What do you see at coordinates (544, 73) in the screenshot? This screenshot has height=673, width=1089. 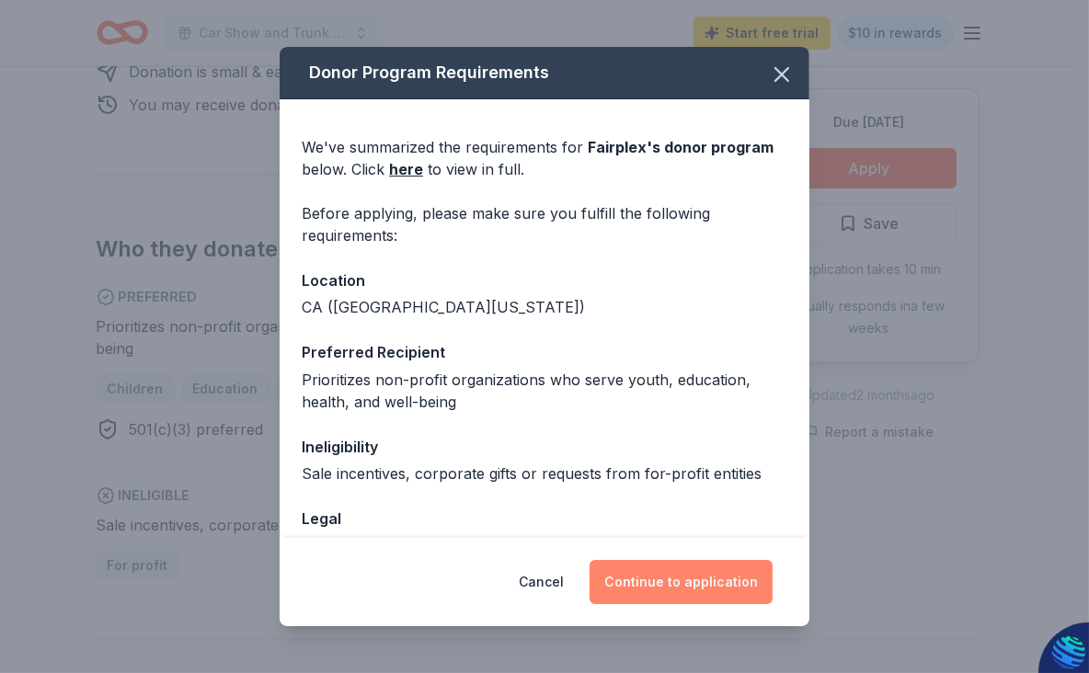 I see `div: Donor Program Requirements` at bounding box center [544, 73].